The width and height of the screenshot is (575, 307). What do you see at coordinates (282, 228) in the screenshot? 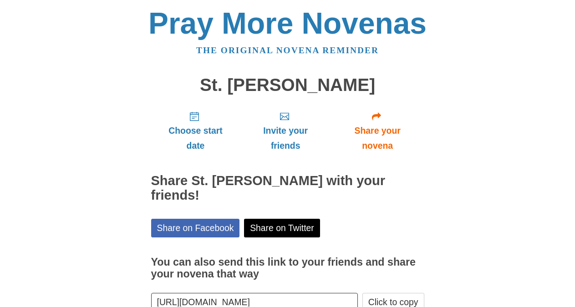
I see `a: Share on Twitter` at bounding box center [282, 228].